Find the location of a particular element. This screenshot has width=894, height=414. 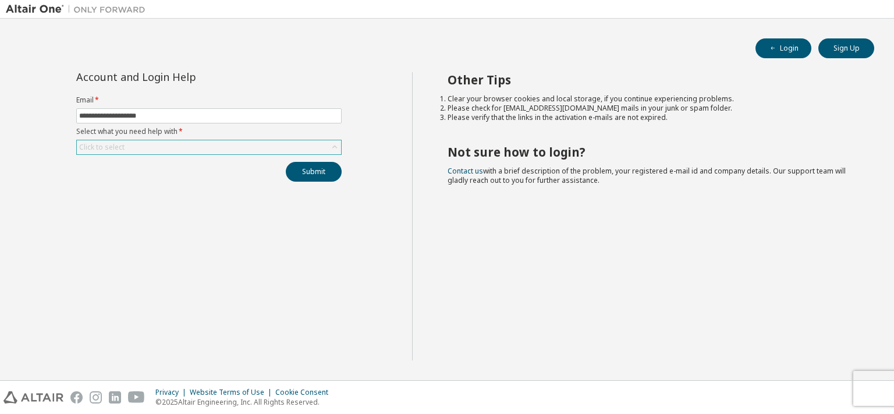

label: Select what you need help with is located at coordinates (209, 132).